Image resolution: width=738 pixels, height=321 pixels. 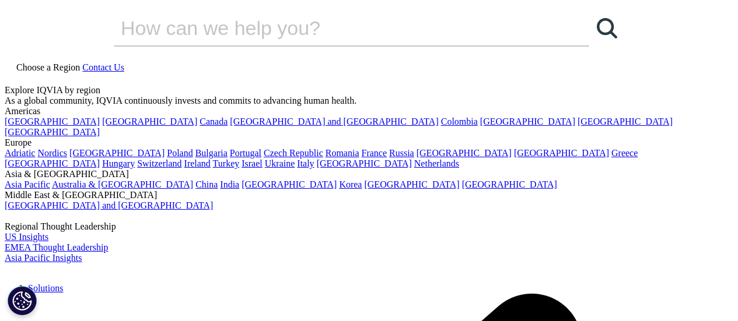 I want to click on a: Portugal, so click(x=246, y=153).